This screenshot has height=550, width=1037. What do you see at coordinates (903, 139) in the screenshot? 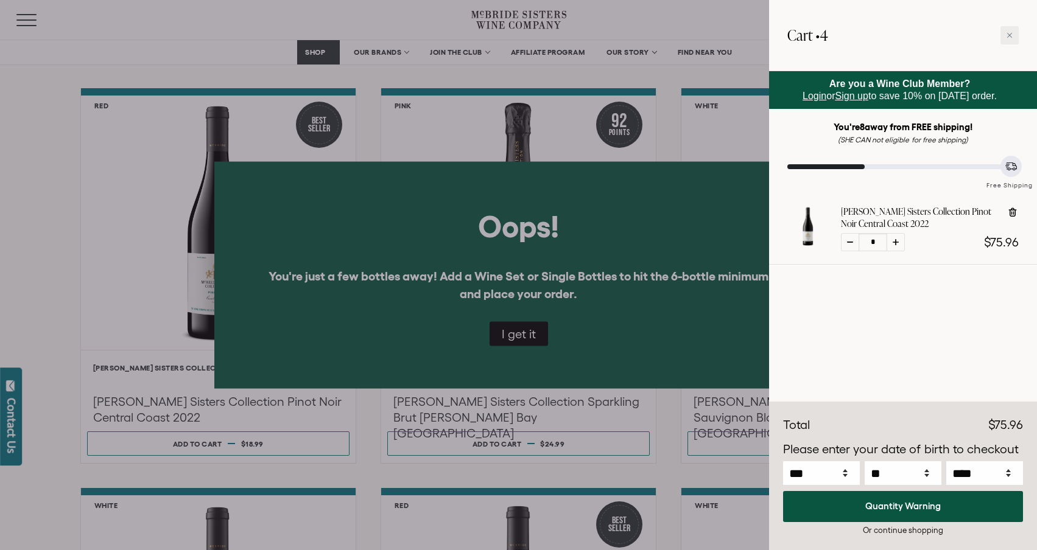
I see `em: (SHE CAN not eligible for free shipping)` at bounding box center [903, 139].